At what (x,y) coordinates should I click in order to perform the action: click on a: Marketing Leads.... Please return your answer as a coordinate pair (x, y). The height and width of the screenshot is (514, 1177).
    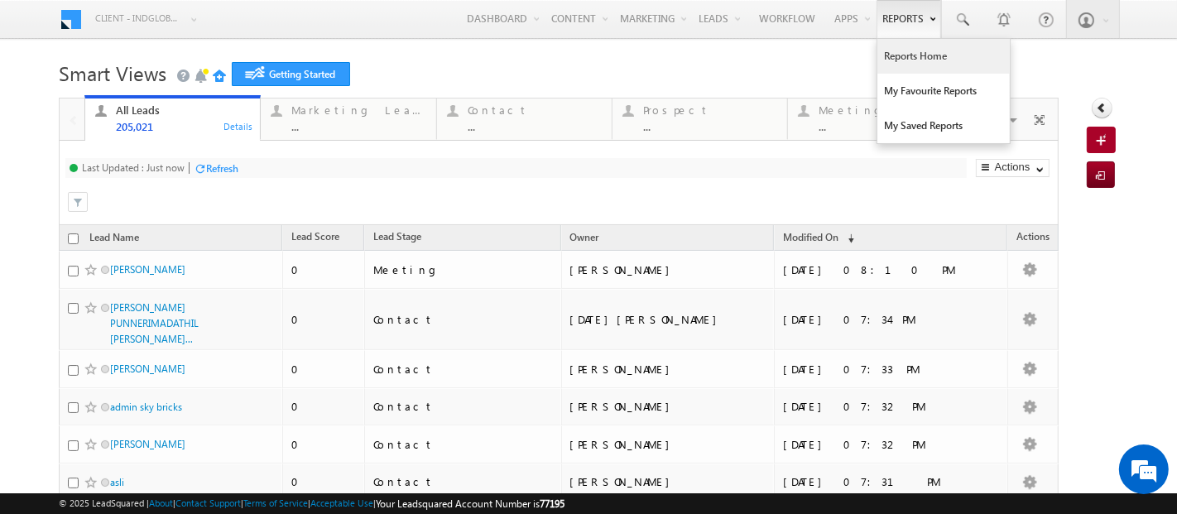
    Looking at the image, I should click on (348, 119).